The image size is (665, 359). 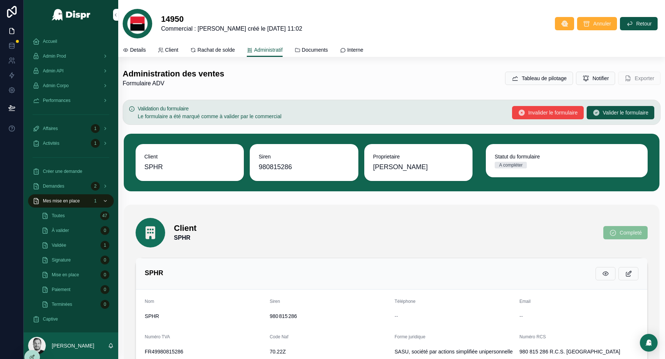 I want to click on span: À valider, so click(x=60, y=230).